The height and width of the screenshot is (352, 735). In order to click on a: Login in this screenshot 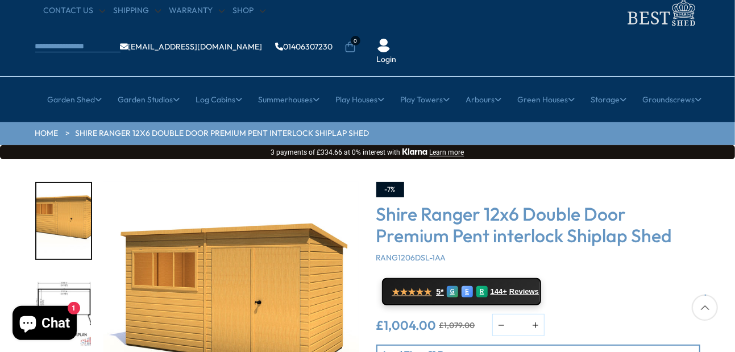, I will do `click(386, 60)`.